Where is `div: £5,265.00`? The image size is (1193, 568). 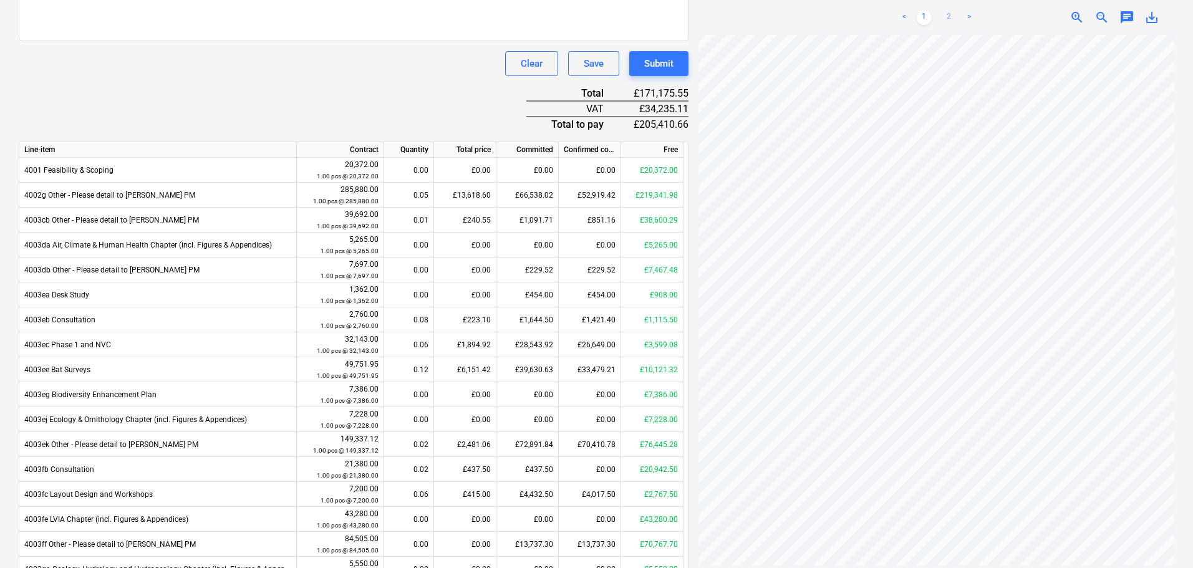 div: £5,265.00 is located at coordinates (652, 245).